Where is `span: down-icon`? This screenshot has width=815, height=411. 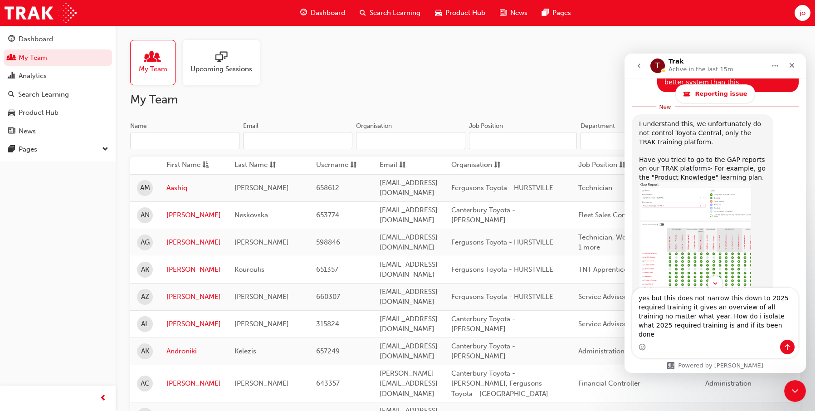
span: down-icon is located at coordinates (105, 150).